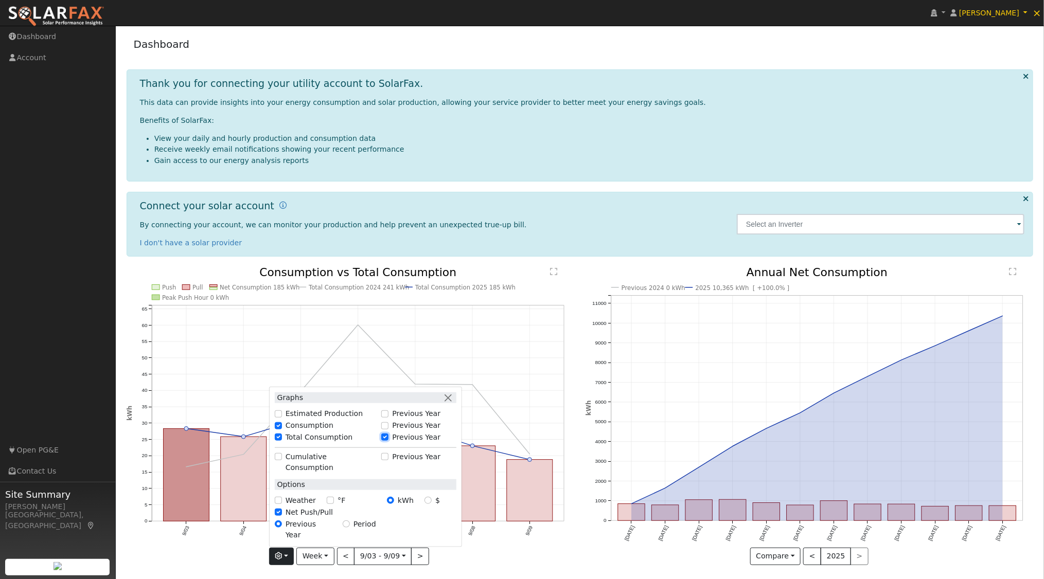 The image size is (1044, 579). What do you see at coordinates (582, 120) in the screenshot?
I see `p: Benefits of SolarFax:` at bounding box center [582, 120].